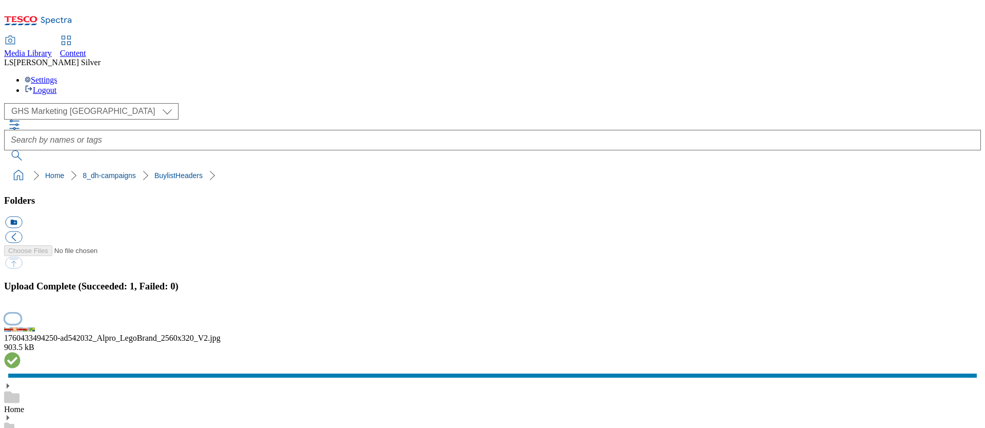 This screenshot has width=985, height=428. What do you see at coordinates (492, 347) in the screenshot?
I see `div: 903.5 kB` at bounding box center [492, 347].